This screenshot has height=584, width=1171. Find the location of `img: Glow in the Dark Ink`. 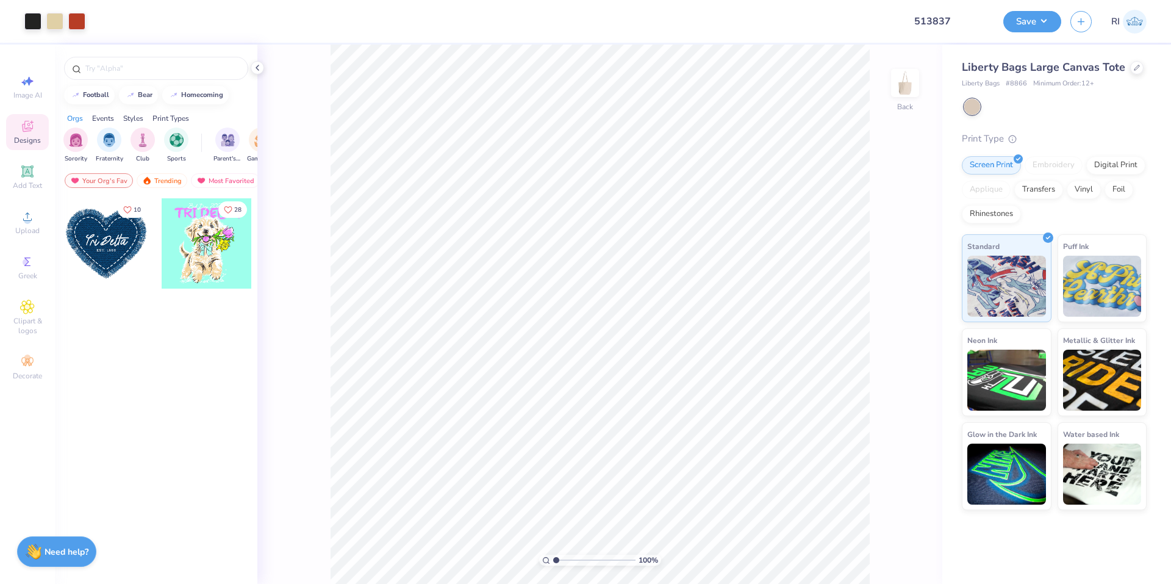

img: Glow in the Dark Ink is located at coordinates (1006, 474).